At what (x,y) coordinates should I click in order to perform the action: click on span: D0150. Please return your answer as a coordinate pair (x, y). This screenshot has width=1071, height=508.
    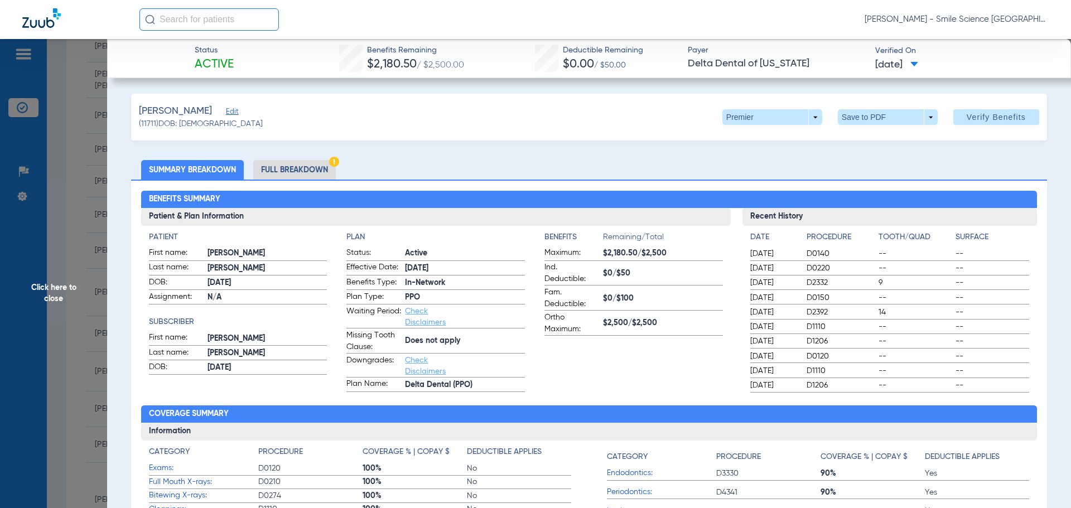
    Looking at the image, I should click on (840, 298).